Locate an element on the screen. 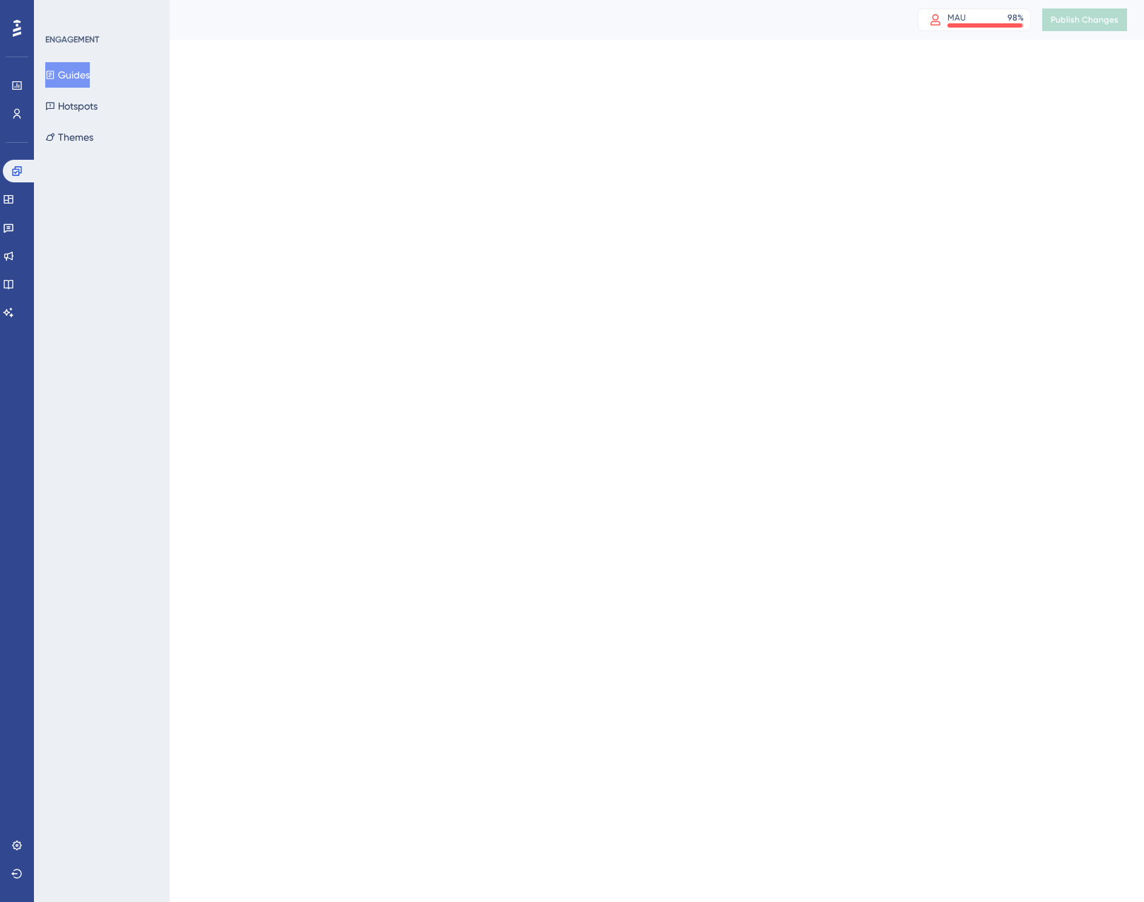  span: Publish Changes is located at coordinates (1085, 20).